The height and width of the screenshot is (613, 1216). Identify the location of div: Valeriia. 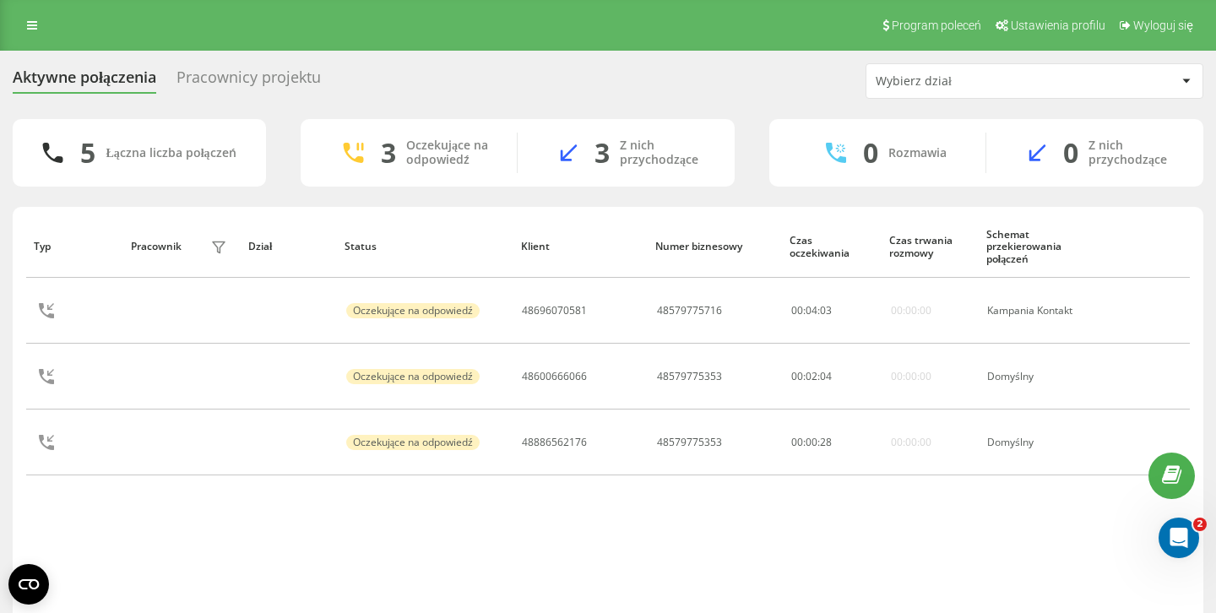
(97, 263).